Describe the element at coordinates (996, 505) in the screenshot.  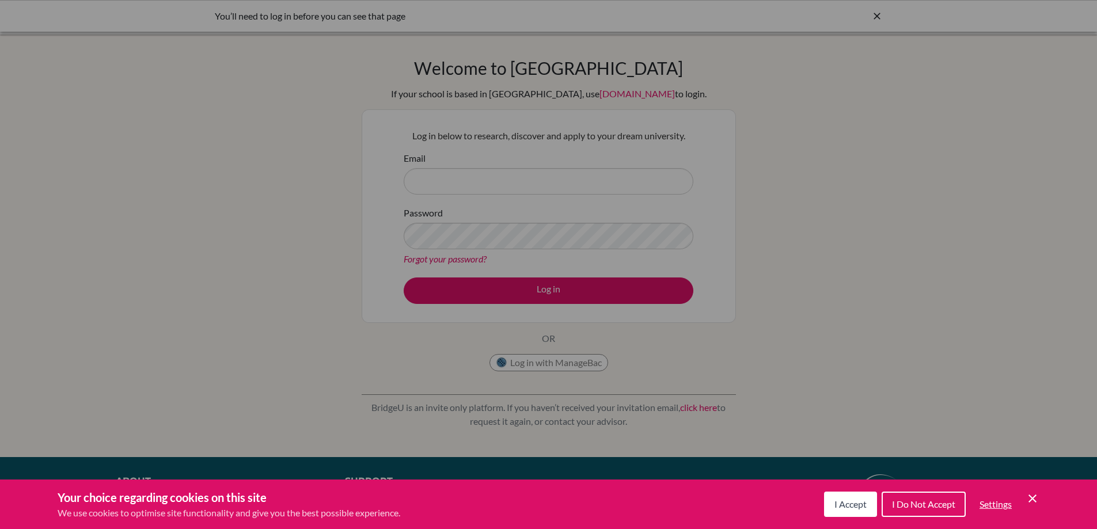
I see `button: Settings` at that location.